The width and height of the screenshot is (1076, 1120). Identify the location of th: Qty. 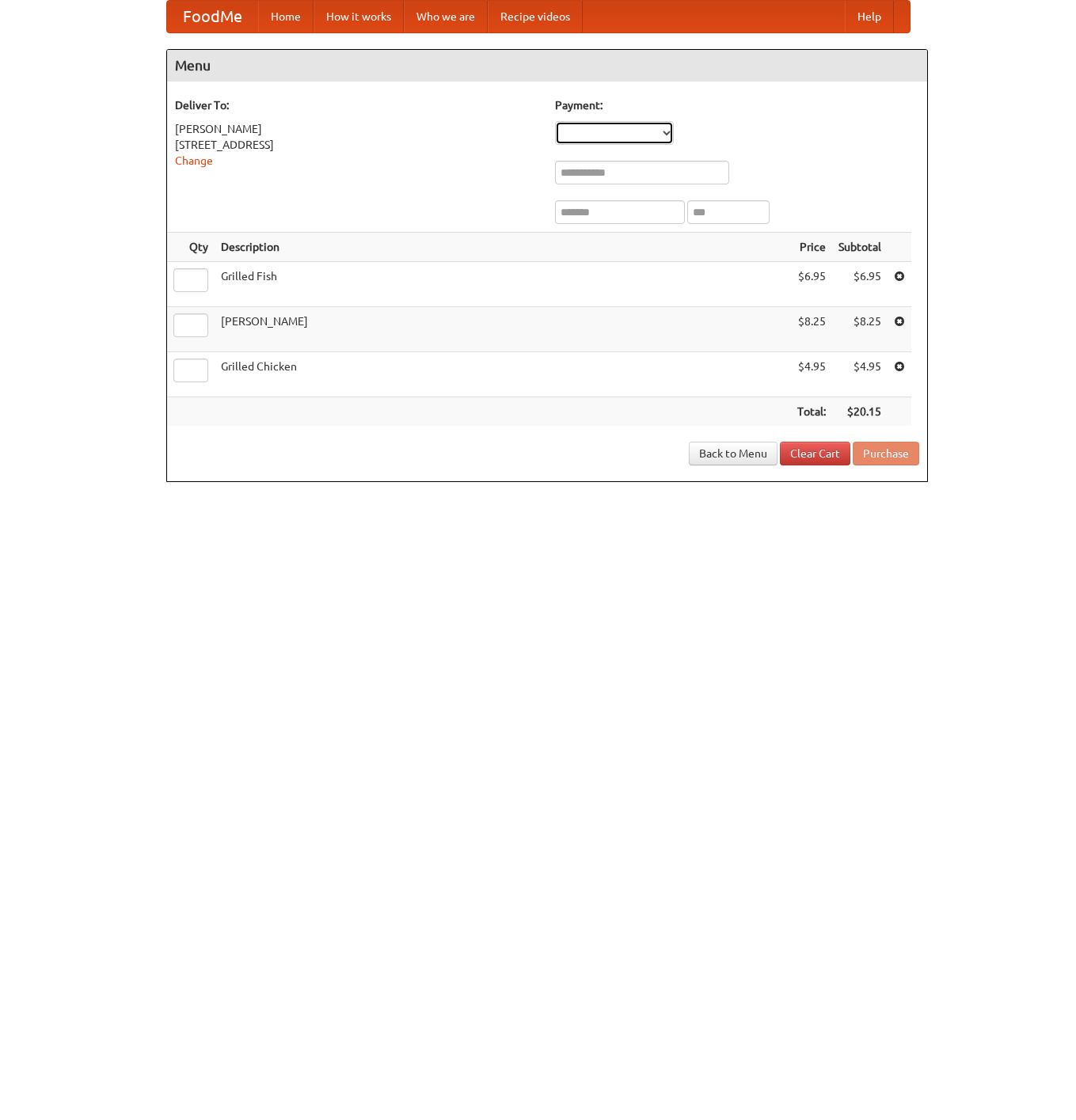
(191, 247).